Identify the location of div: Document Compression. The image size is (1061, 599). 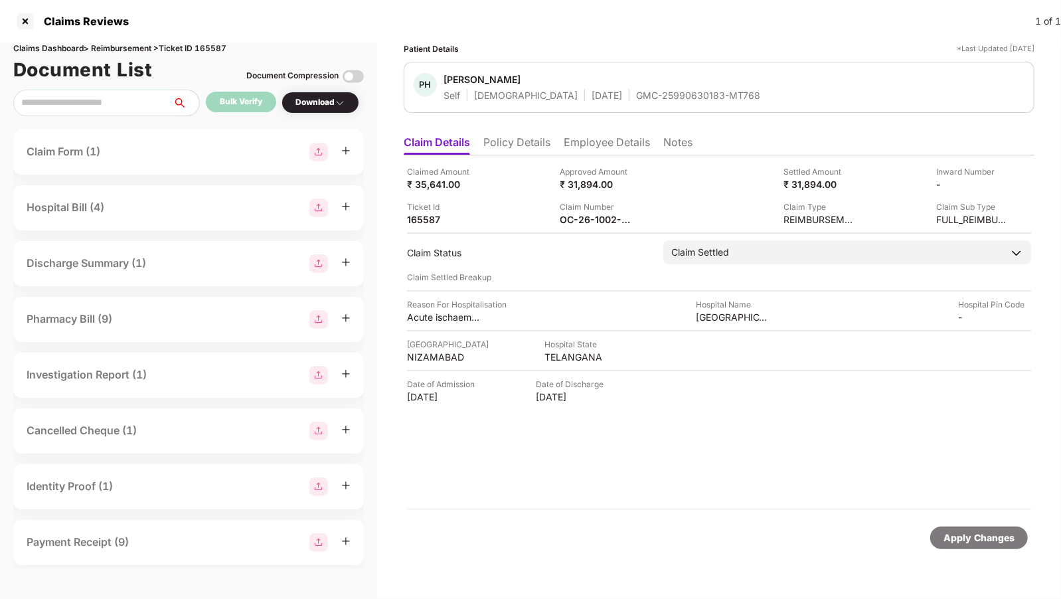
(292, 76).